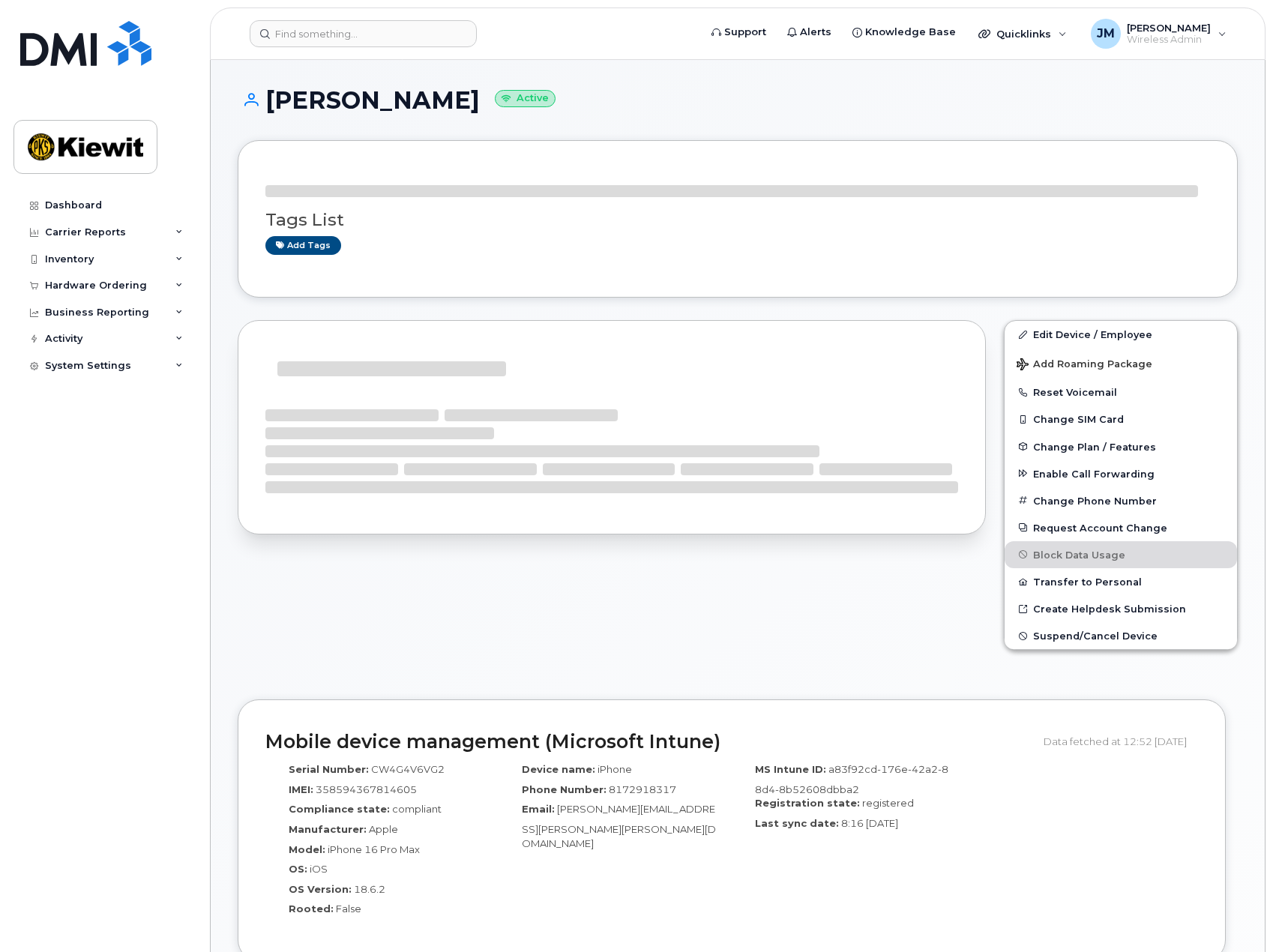  I want to click on button: Reset Voicemail, so click(1121, 393).